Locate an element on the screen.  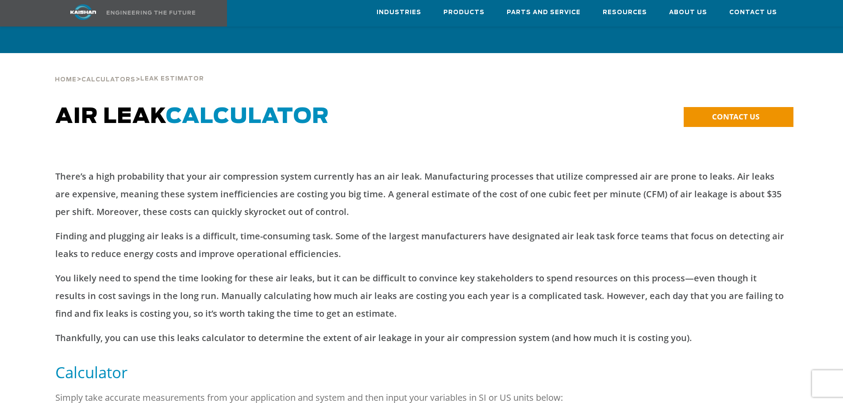
a: Resources is located at coordinates (625, 12).